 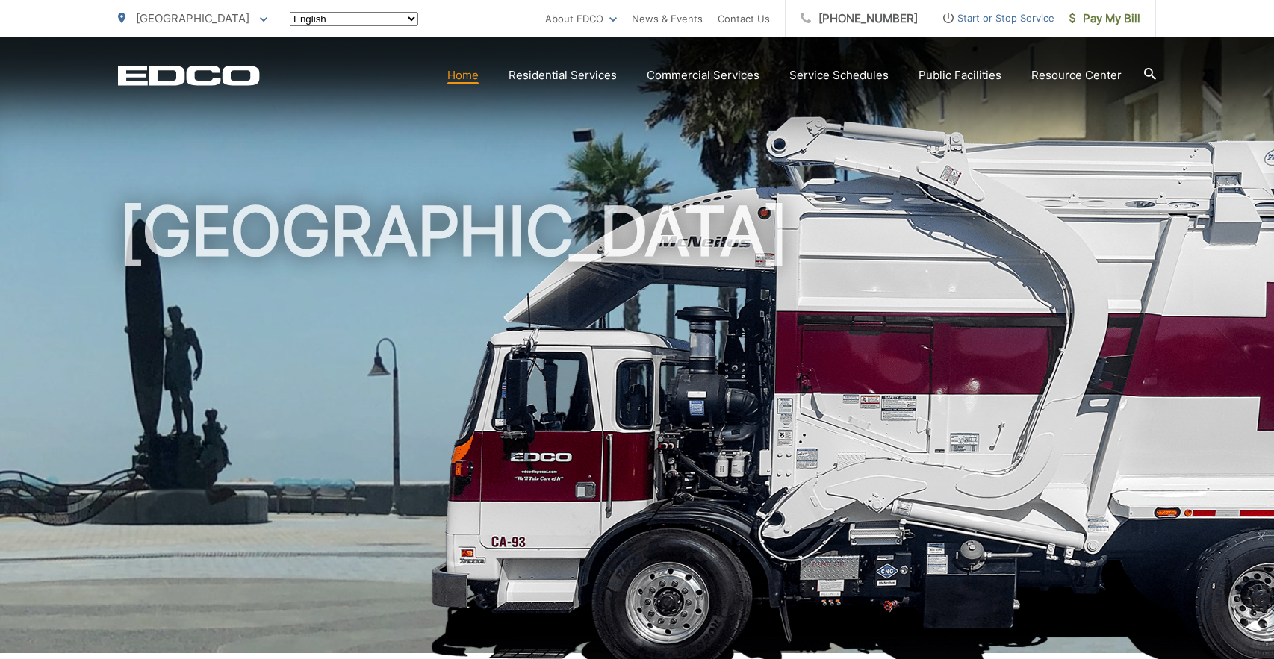 What do you see at coordinates (581, 19) in the screenshot?
I see `a: About EDCO` at bounding box center [581, 19].